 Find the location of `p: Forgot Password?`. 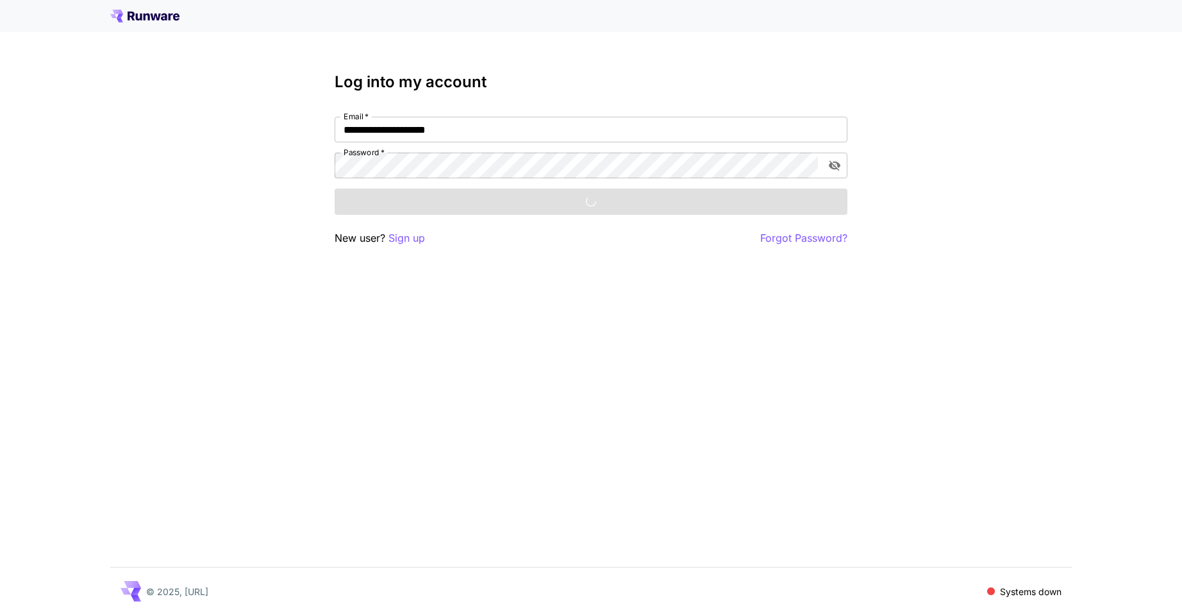

p: Forgot Password? is located at coordinates (804, 238).